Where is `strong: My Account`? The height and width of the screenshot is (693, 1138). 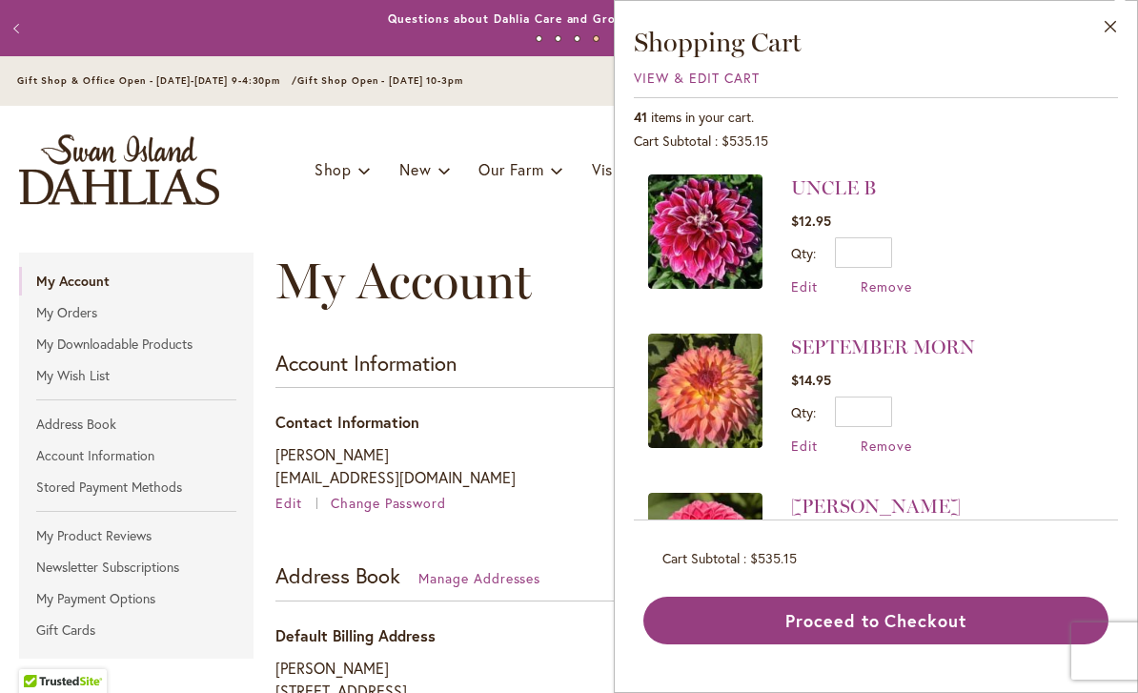
strong: My Account is located at coordinates (136, 281).